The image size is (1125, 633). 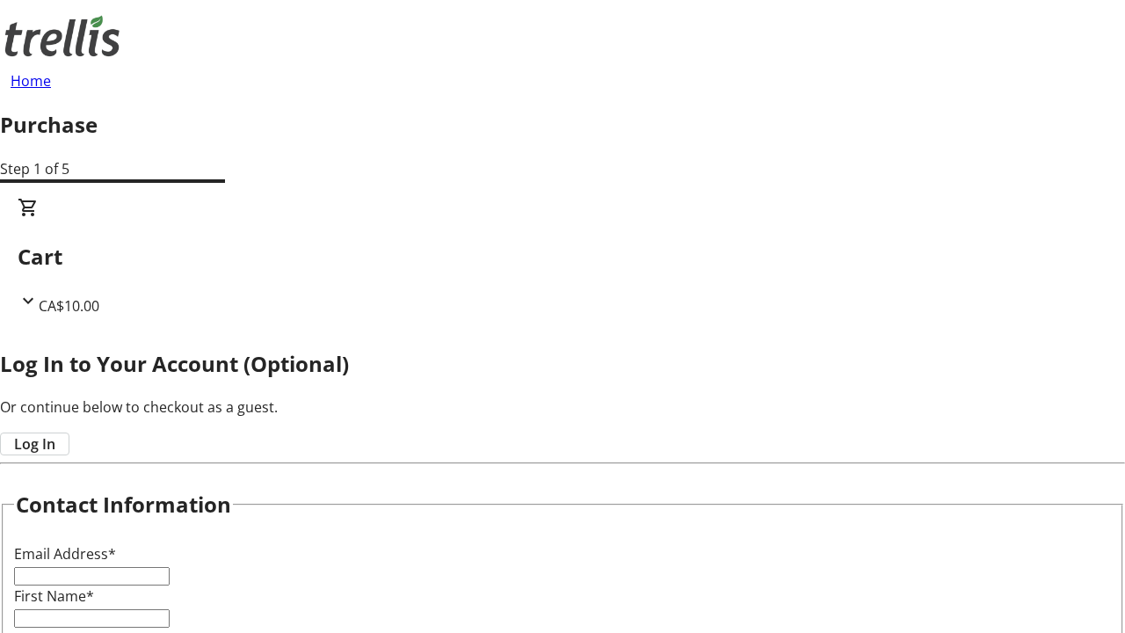 What do you see at coordinates (34, 444) in the screenshot?
I see `span: Log In` at bounding box center [34, 444].